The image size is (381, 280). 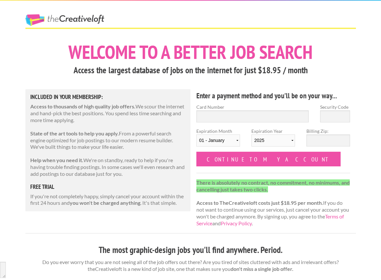 I want to click on p: If you do not want to continue using our services, just cancel your account you won't be charged ..., so click(x=273, y=203).